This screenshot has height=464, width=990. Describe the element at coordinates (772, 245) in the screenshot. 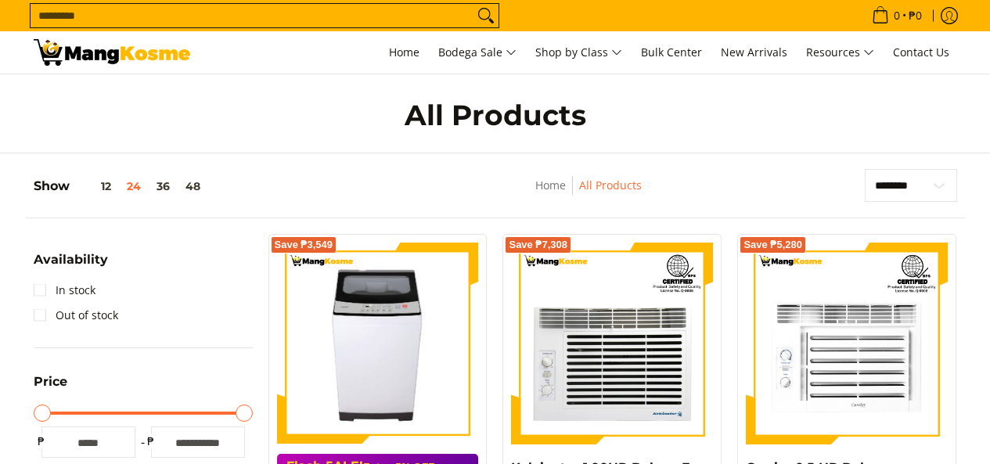

I see `span: Save ₱5,280` at that location.